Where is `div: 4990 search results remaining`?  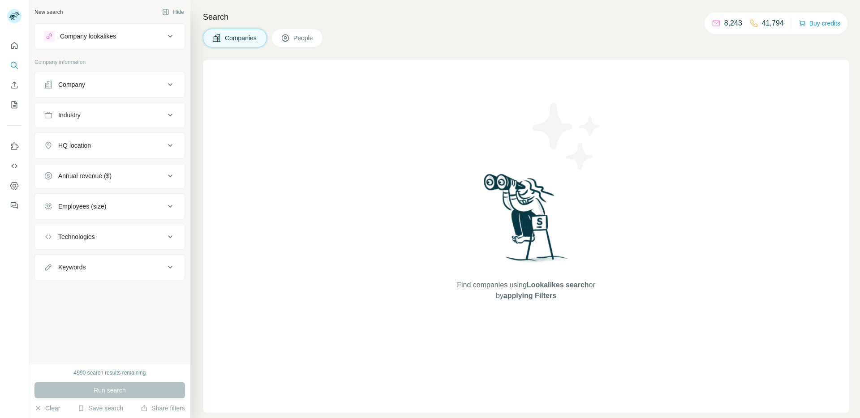 div: 4990 search results remaining is located at coordinates (110, 373).